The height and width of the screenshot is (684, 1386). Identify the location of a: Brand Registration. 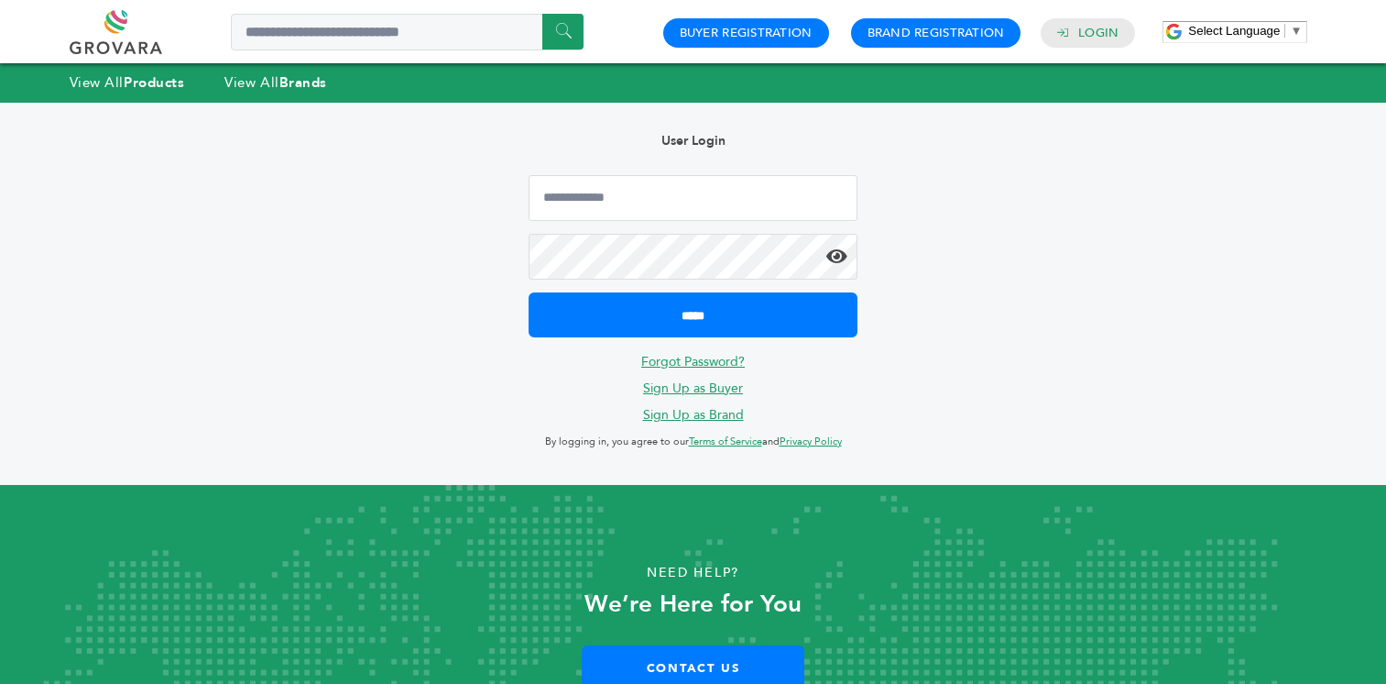
(937, 33).